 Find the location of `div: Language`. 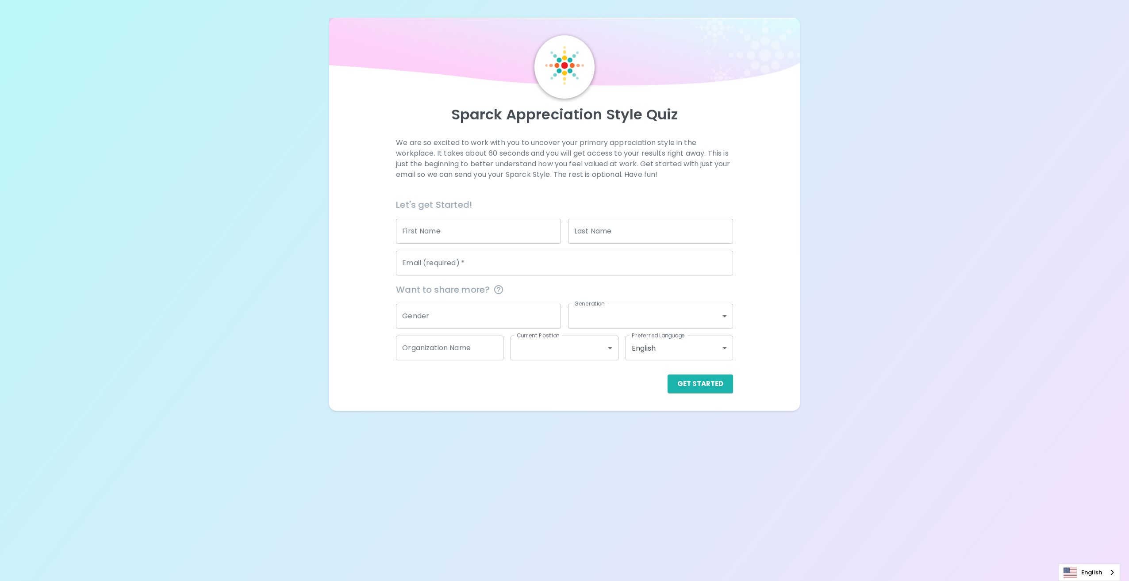

div: Language is located at coordinates (1089, 572).